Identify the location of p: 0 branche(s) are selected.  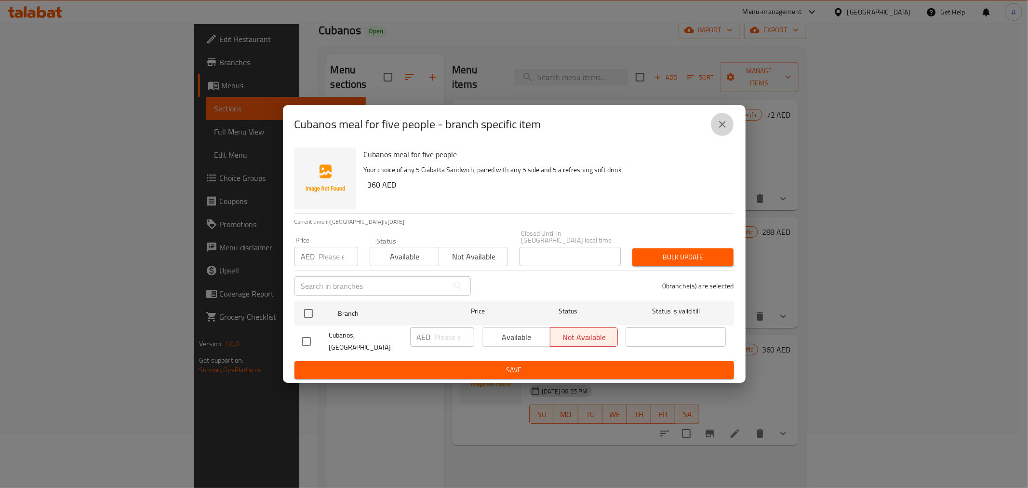
(698, 286).